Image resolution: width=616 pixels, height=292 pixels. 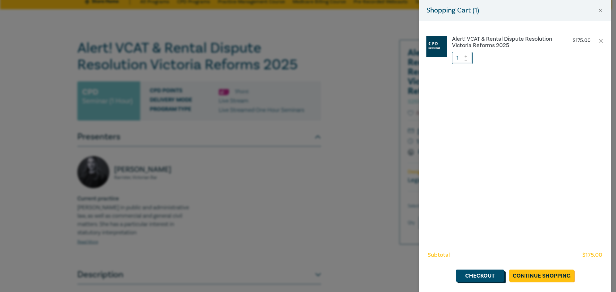 What do you see at coordinates (439, 256) in the screenshot?
I see `span: Subtotal` at bounding box center [439, 256].